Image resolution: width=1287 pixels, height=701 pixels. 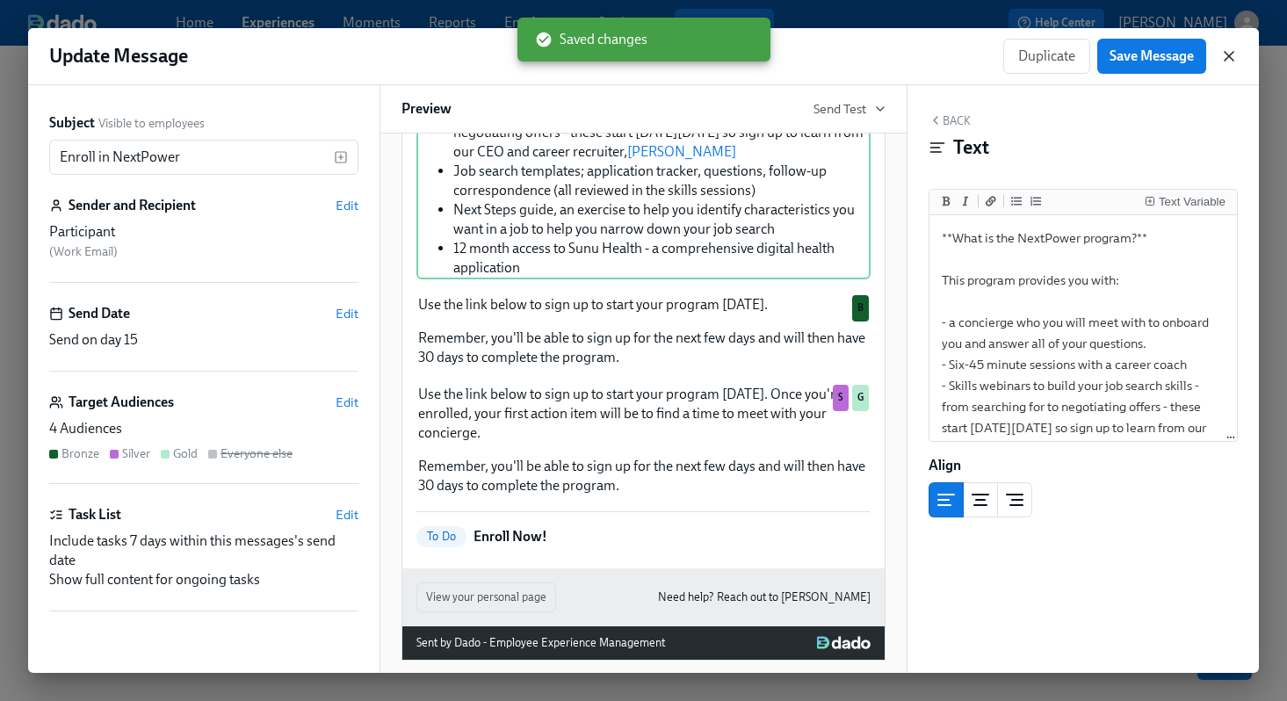 I want to click on span: View your personal page, so click(x=486, y=597).